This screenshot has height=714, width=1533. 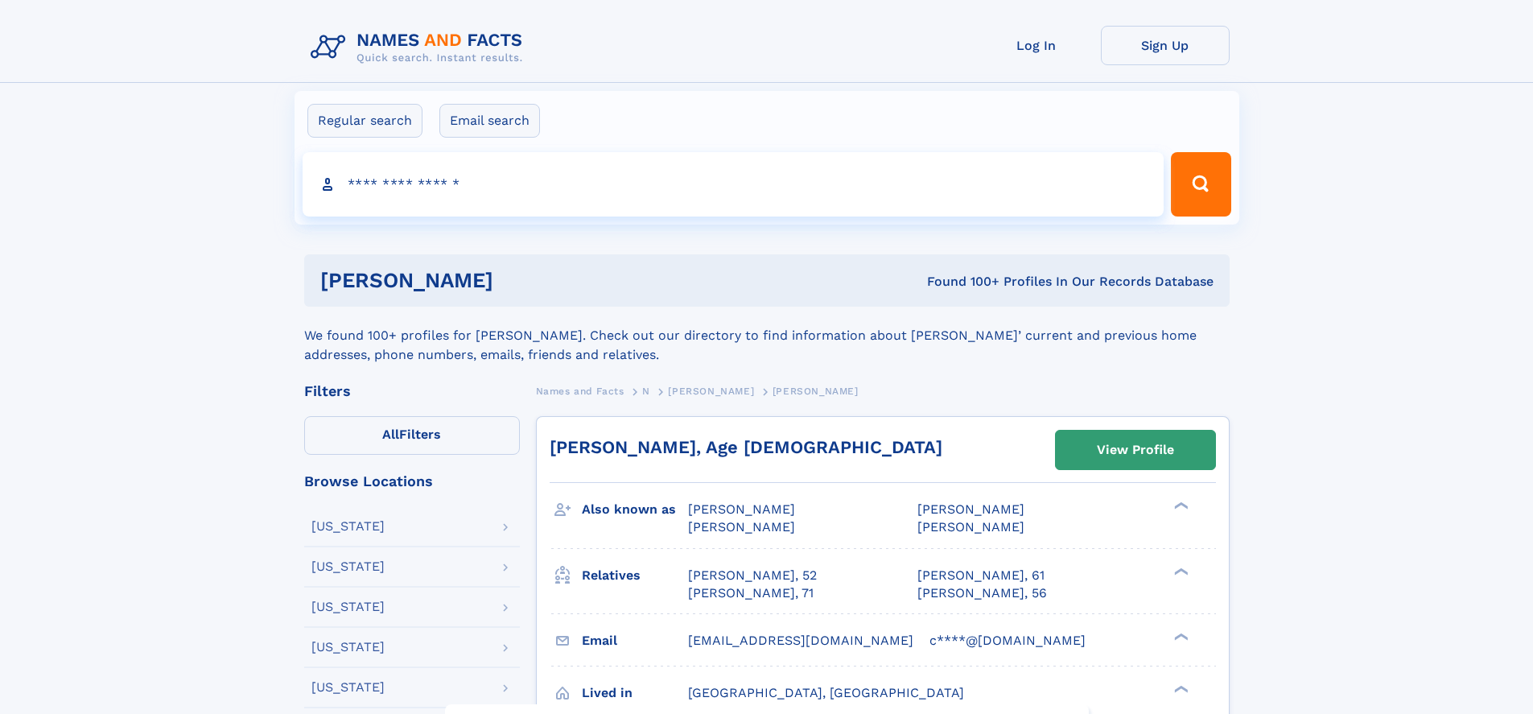 I want to click on div: Filters, so click(x=412, y=391).